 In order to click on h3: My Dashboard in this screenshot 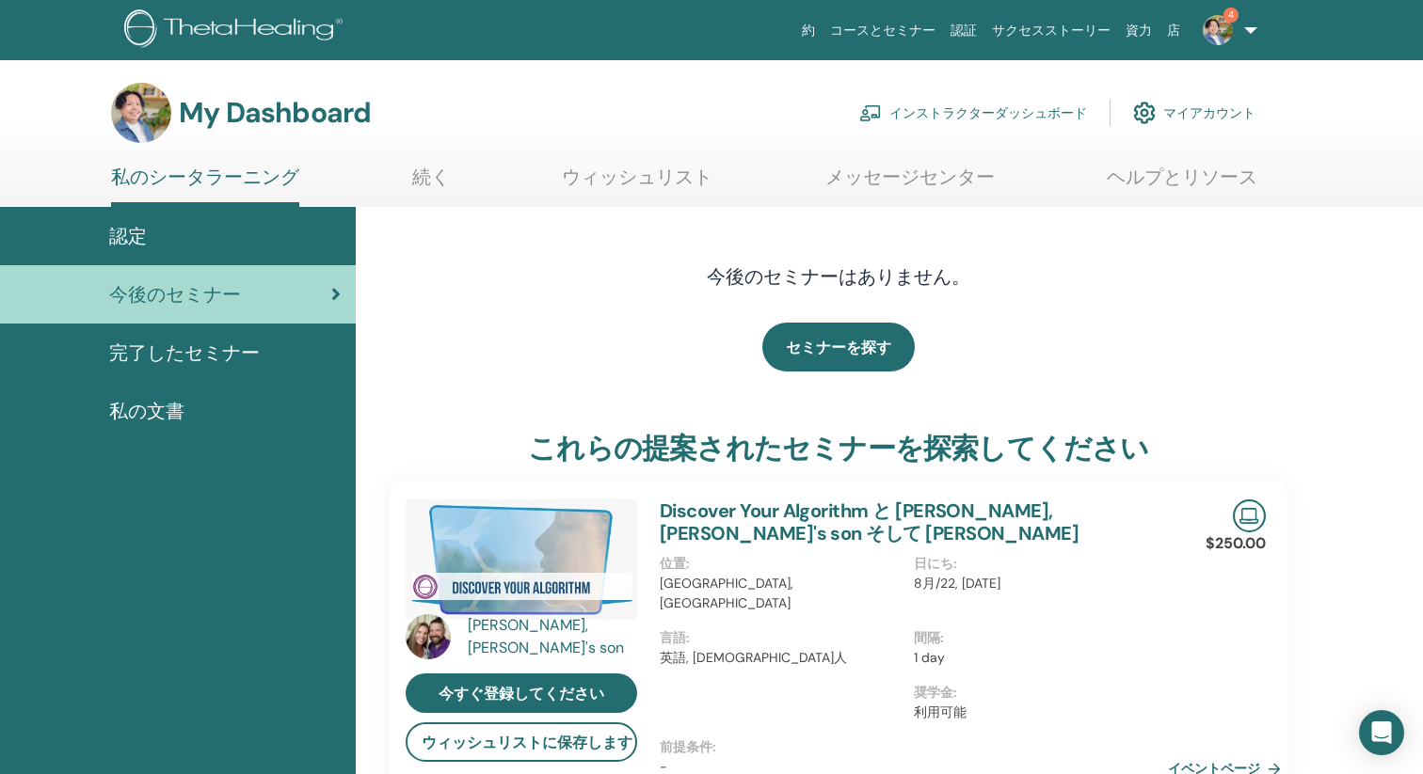, I will do `click(275, 113)`.